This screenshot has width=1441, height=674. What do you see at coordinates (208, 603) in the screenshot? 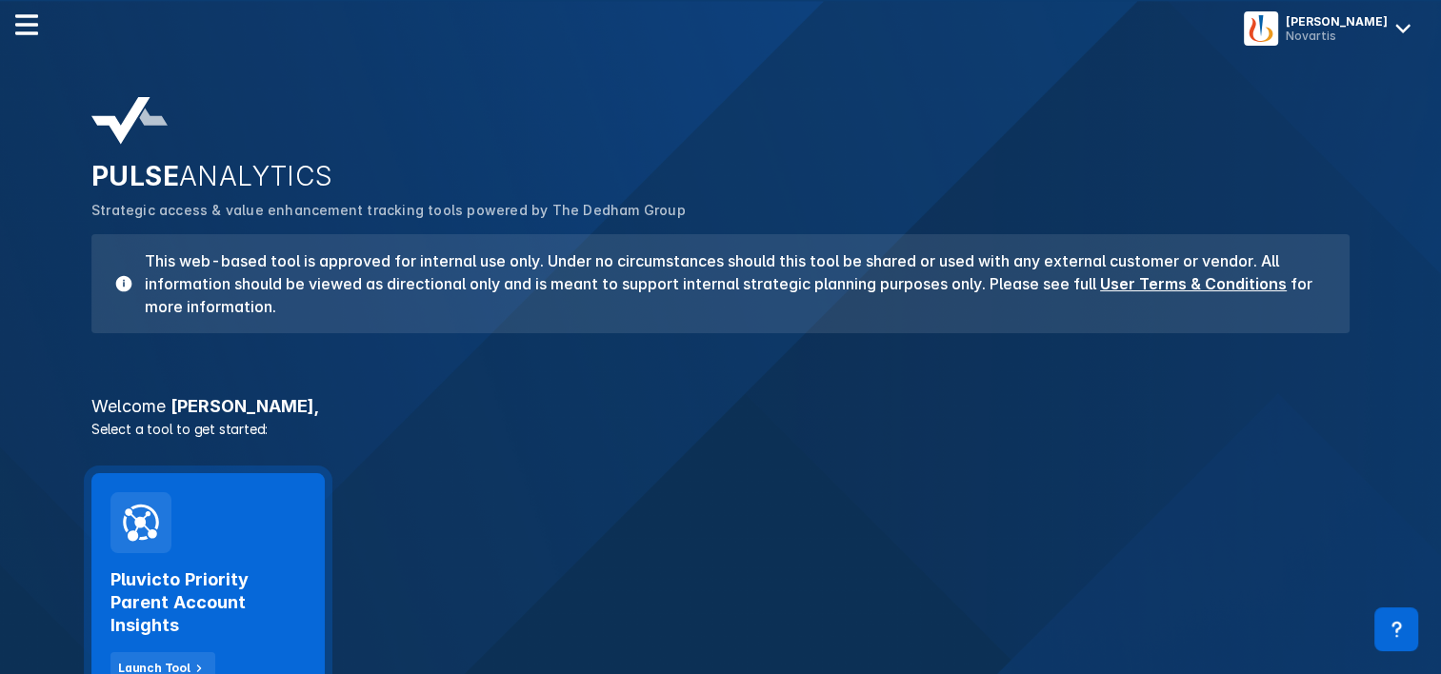
I see `h2: Pluvicto Priority Parent Account Insights` at bounding box center [208, 603].